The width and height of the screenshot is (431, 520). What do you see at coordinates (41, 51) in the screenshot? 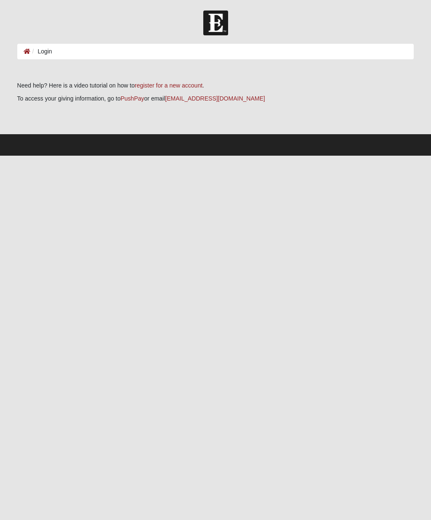
I see `li: Login` at bounding box center [41, 51].